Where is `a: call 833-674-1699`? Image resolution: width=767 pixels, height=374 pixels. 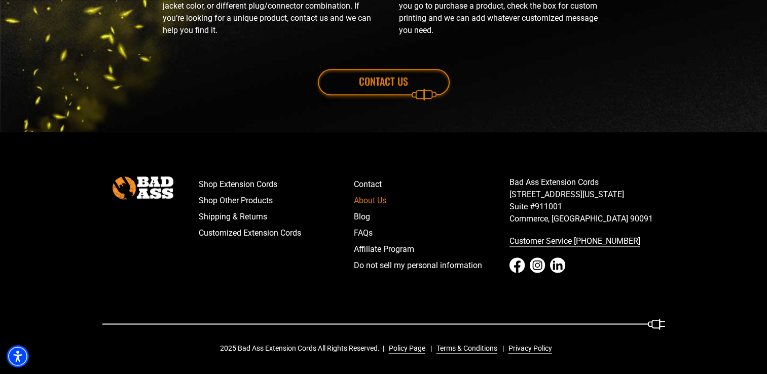 a: call 833-674-1699 is located at coordinates (587, 241).